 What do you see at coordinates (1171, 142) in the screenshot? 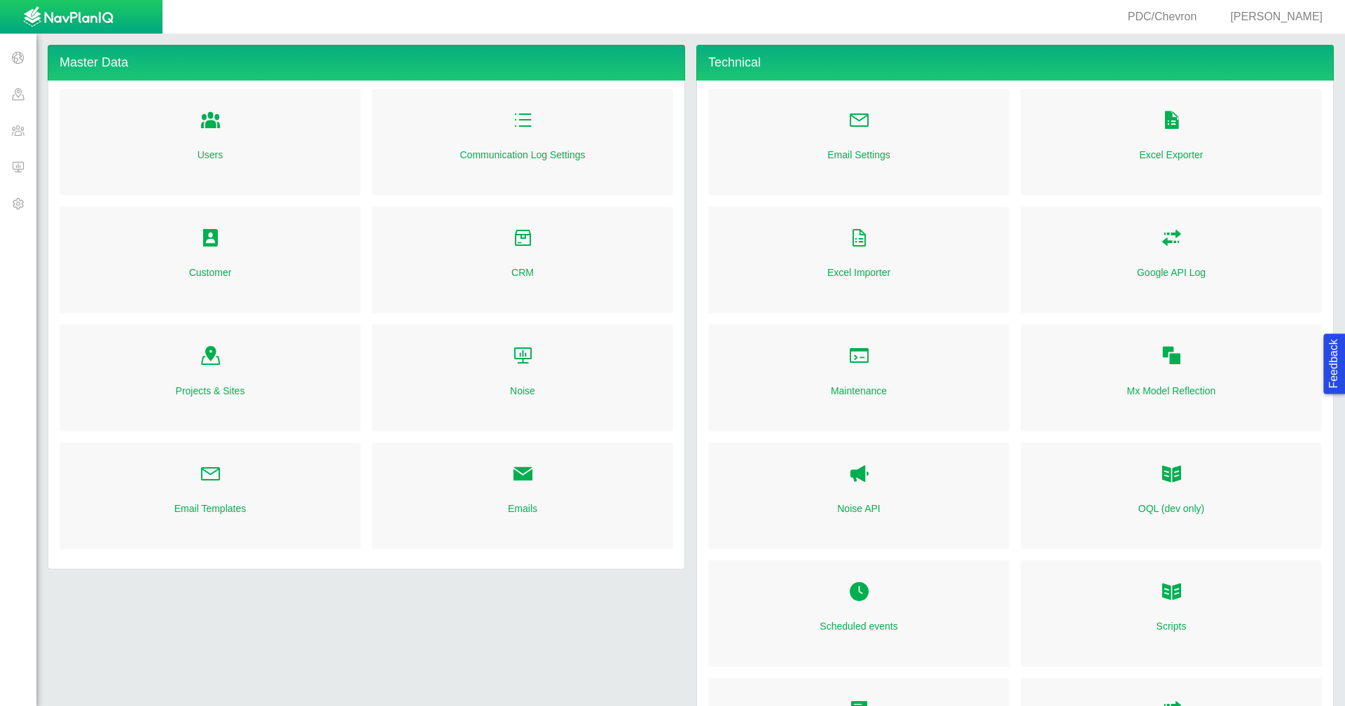
I see `div: Folder Open Icon Excel Exporter` at bounding box center [1171, 142].